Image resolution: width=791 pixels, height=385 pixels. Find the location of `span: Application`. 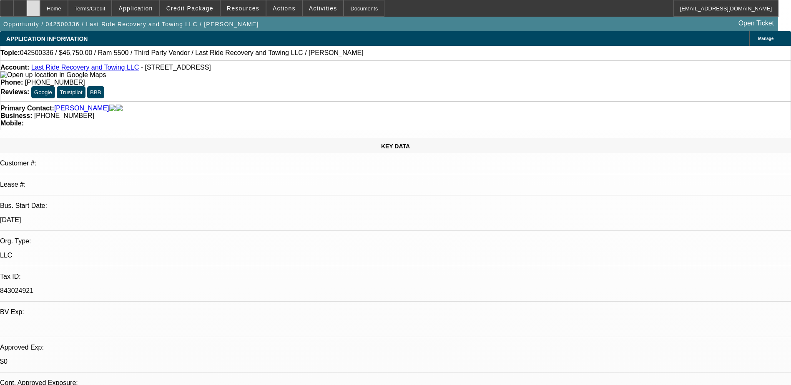

span: Application is located at coordinates (135, 8).